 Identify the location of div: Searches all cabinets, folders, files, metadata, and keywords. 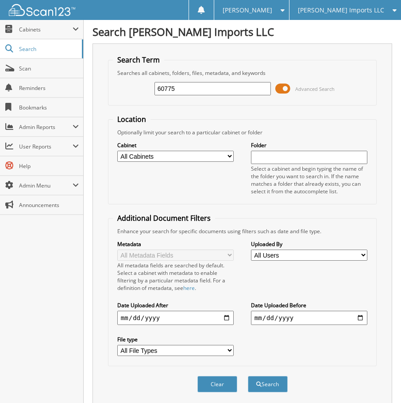
(242, 73).